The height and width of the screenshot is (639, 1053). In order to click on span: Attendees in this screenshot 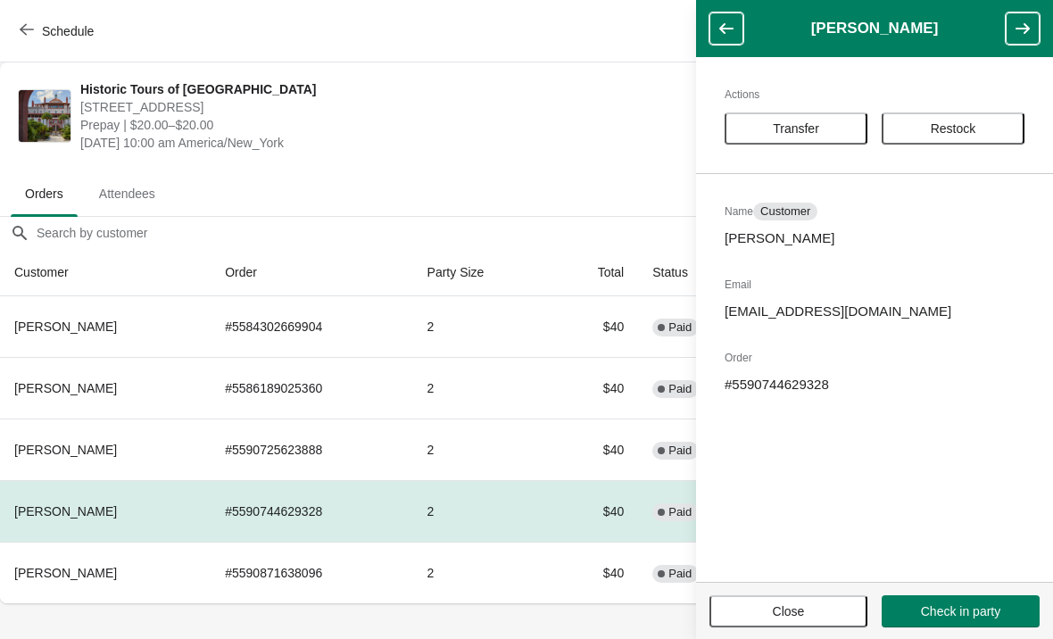, I will do `click(127, 194)`.